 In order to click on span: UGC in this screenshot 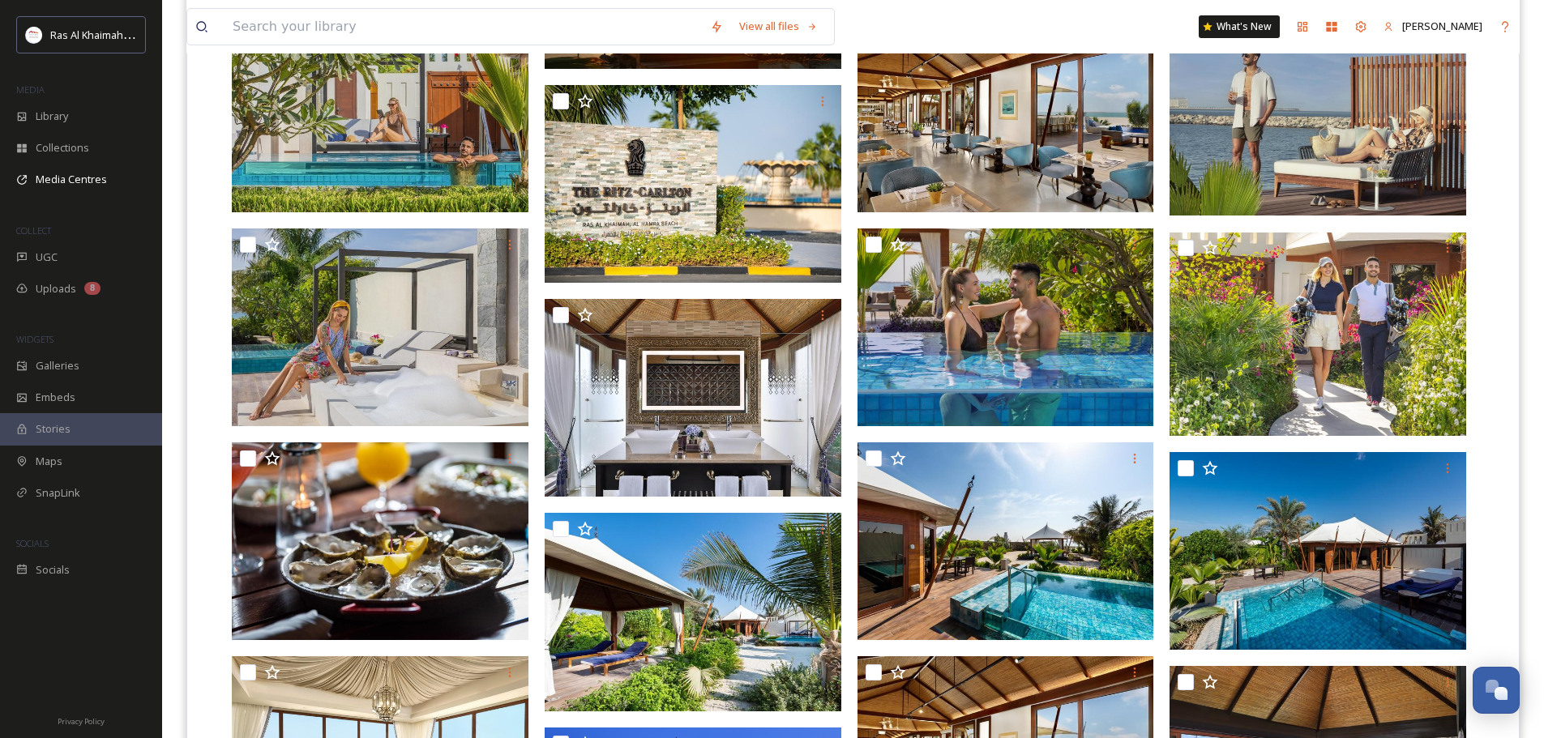, I will do `click(46, 257)`.